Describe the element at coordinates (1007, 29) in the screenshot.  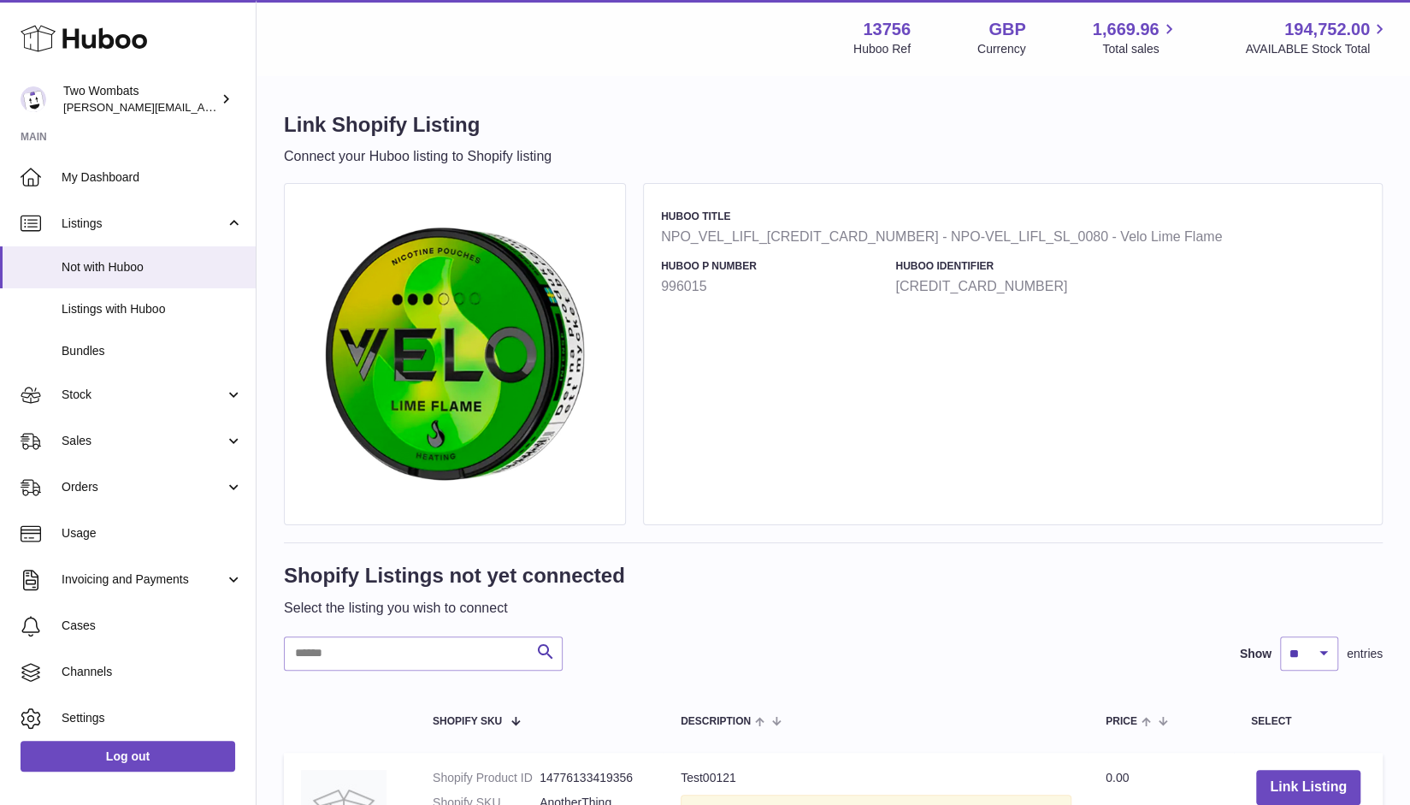
I see `strong: GBP` at that location.